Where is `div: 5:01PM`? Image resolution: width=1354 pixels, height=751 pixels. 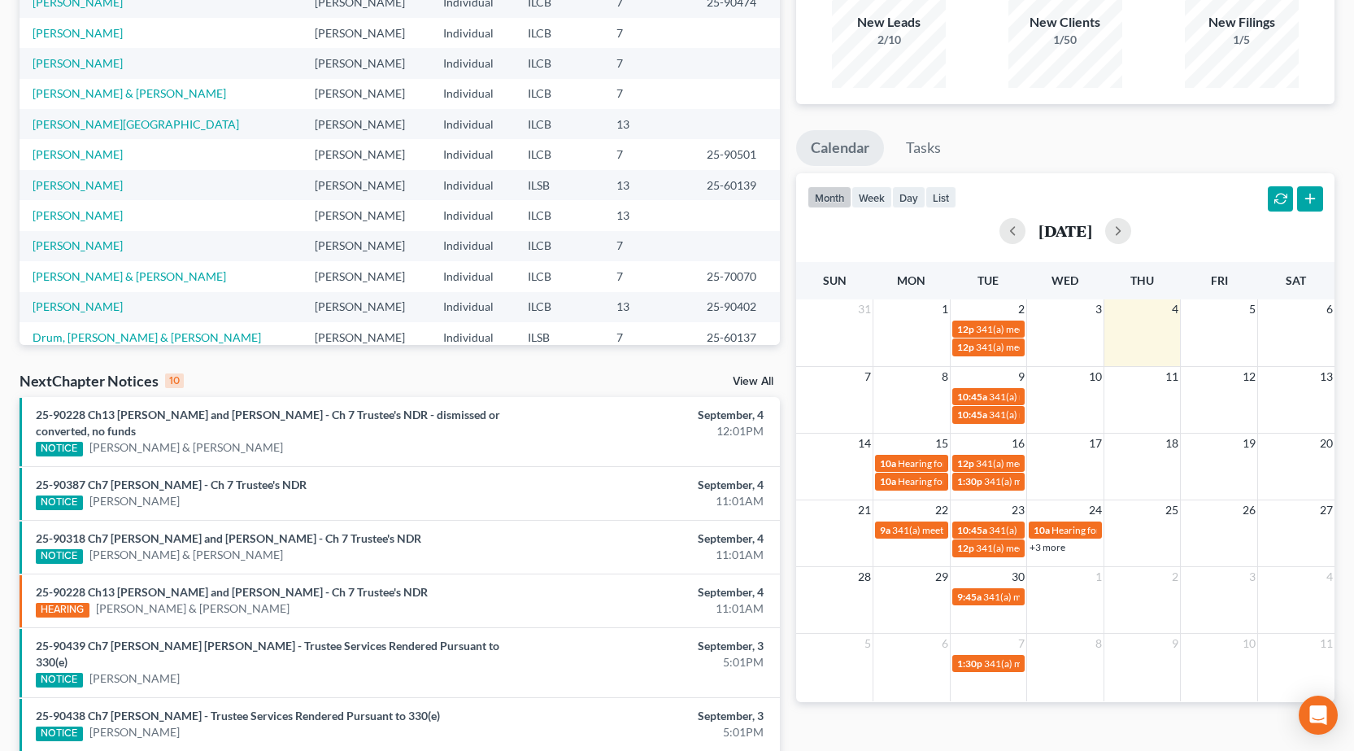
div: 5:01PM is located at coordinates (647, 662).